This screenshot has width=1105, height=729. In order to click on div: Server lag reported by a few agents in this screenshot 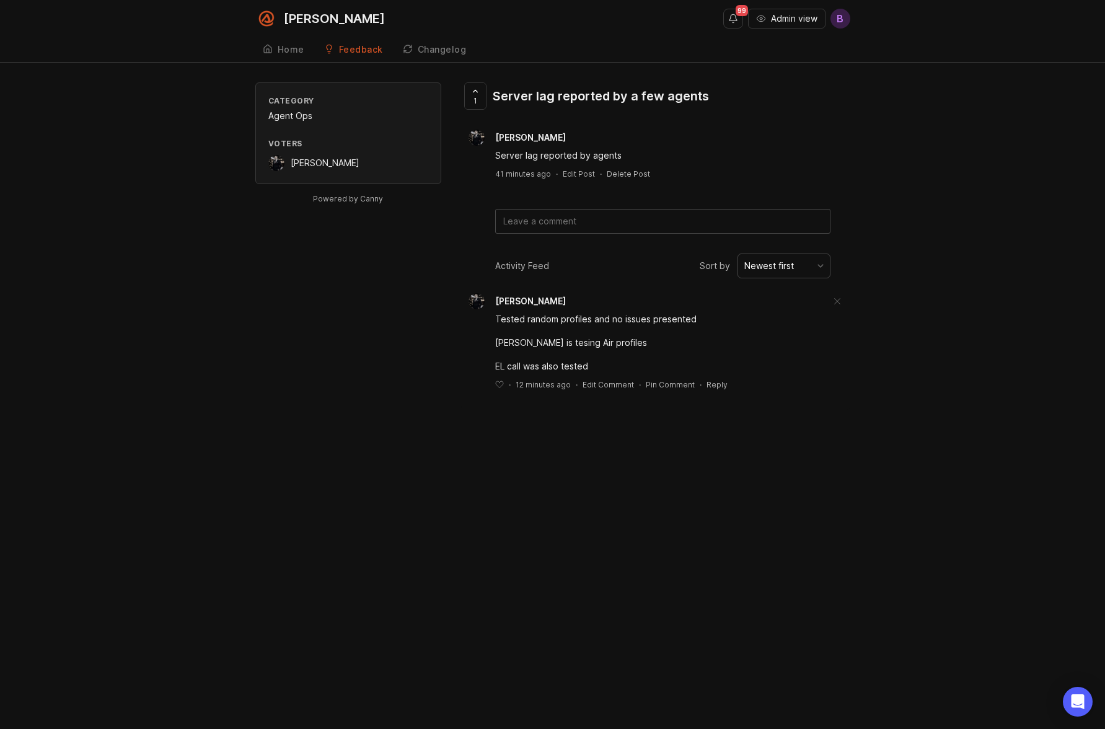, I will do `click(601, 96)`.